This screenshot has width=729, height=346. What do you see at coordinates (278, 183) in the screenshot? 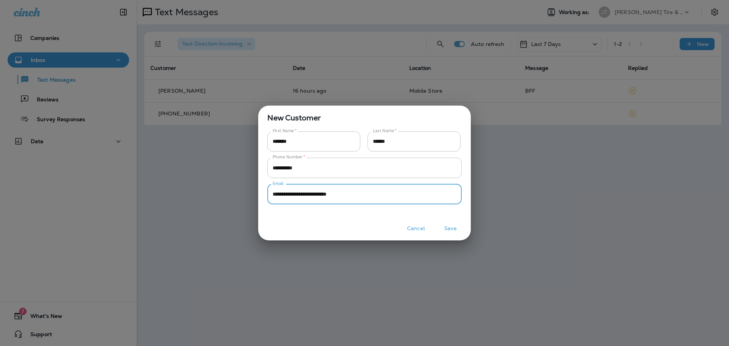
I see `label: Email` at bounding box center [278, 183].